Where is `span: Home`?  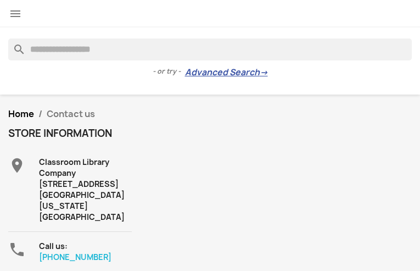 span: Home is located at coordinates (21, 114).